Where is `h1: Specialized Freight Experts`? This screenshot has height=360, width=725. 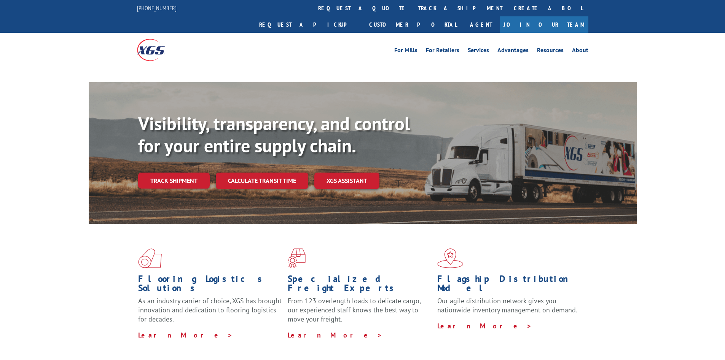 h1: Specialized Freight Experts is located at coordinates (360, 285).